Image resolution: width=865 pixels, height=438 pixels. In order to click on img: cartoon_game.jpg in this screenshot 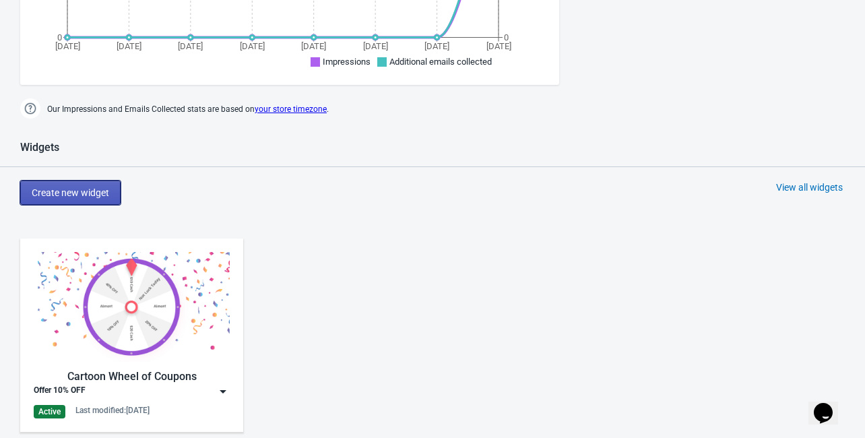, I will do `click(131, 307)`.